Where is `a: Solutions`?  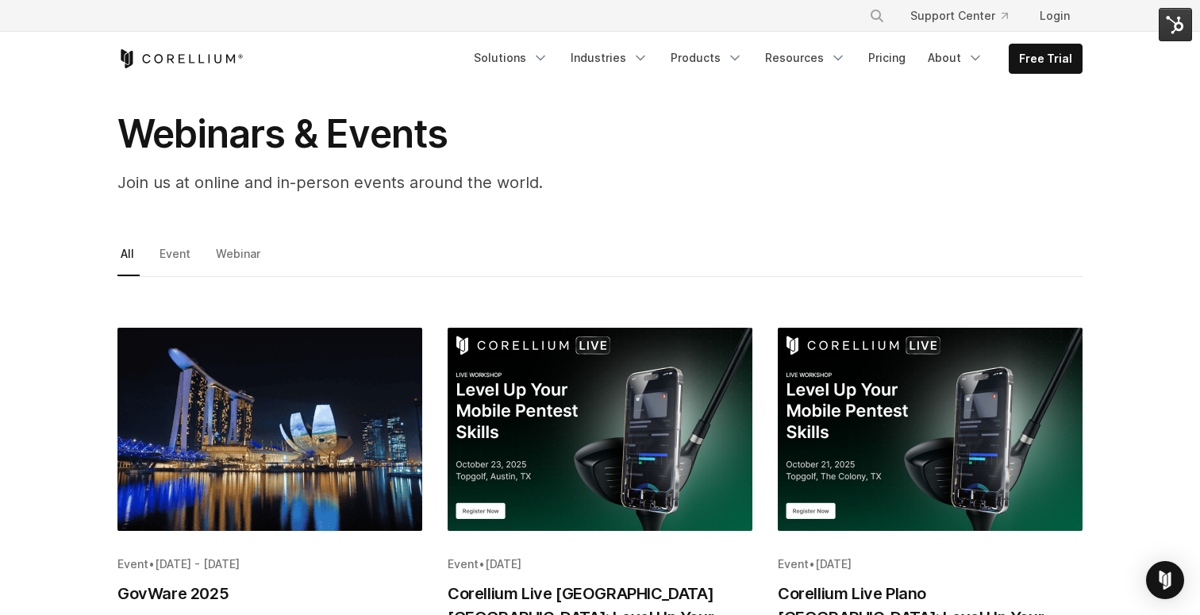
a: Solutions is located at coordinates (511, 58).